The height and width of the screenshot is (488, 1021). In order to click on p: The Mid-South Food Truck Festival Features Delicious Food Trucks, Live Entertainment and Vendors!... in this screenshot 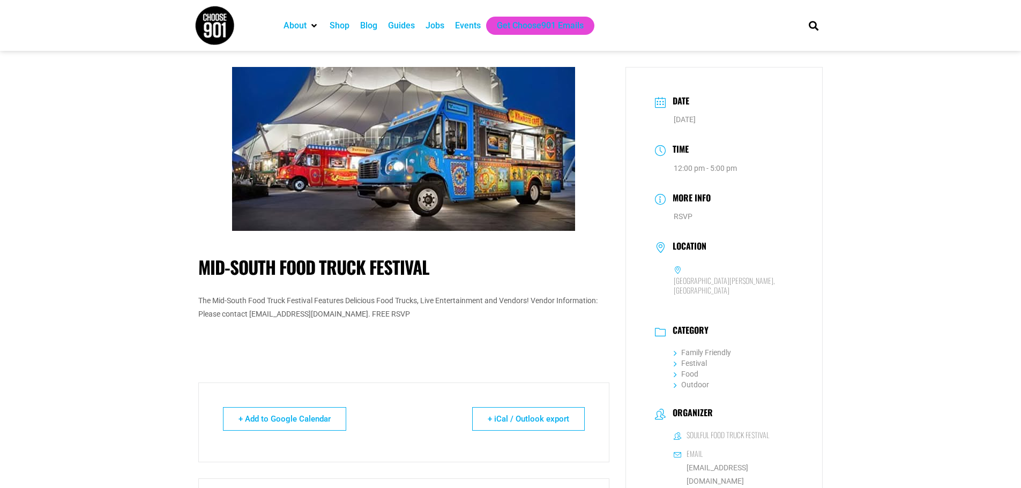, I will do `click(404, 308)`.